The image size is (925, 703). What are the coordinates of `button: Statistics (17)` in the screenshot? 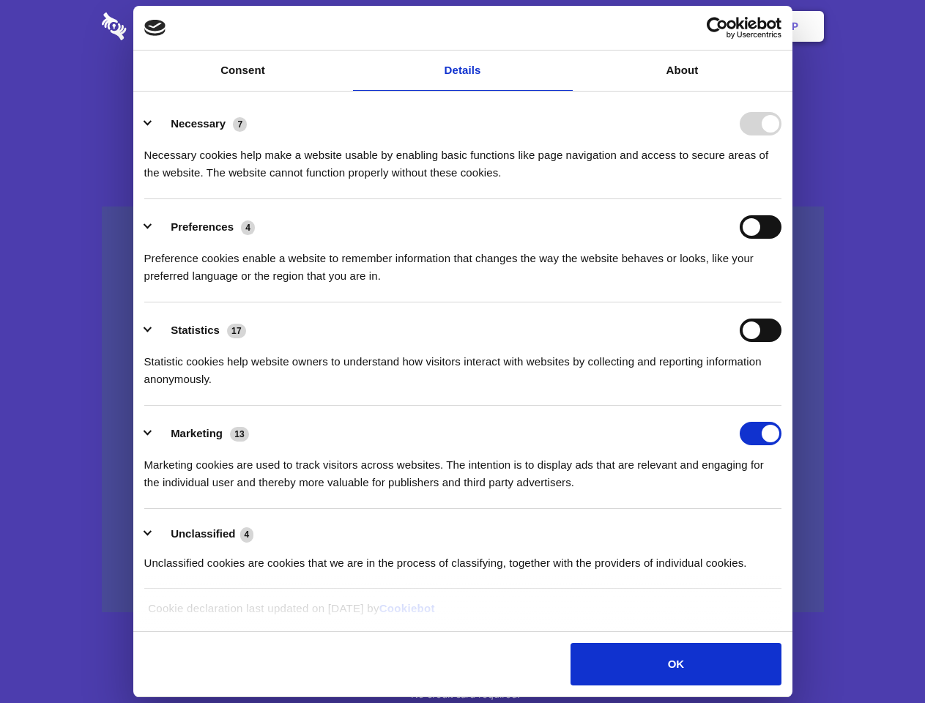 It's located at (200, 330).